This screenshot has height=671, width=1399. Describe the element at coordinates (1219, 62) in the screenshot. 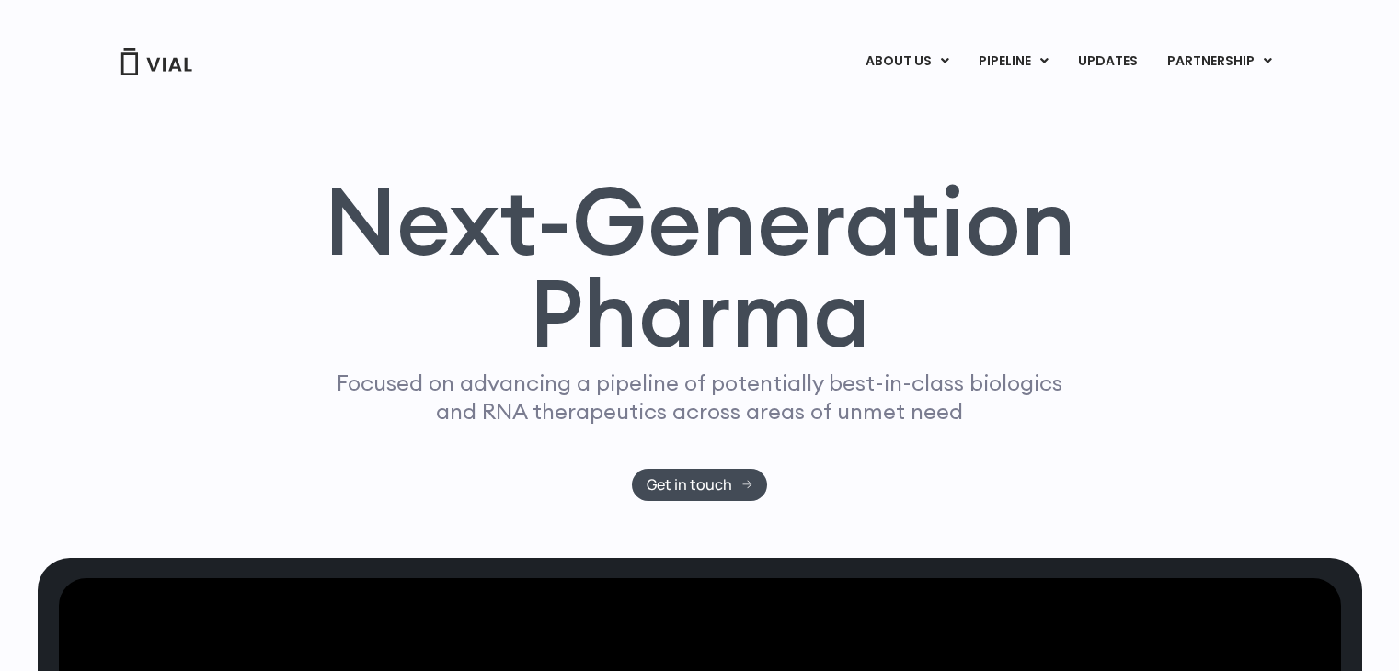

I see `a: PARTNERSHIPMenu Toggle` at that location.